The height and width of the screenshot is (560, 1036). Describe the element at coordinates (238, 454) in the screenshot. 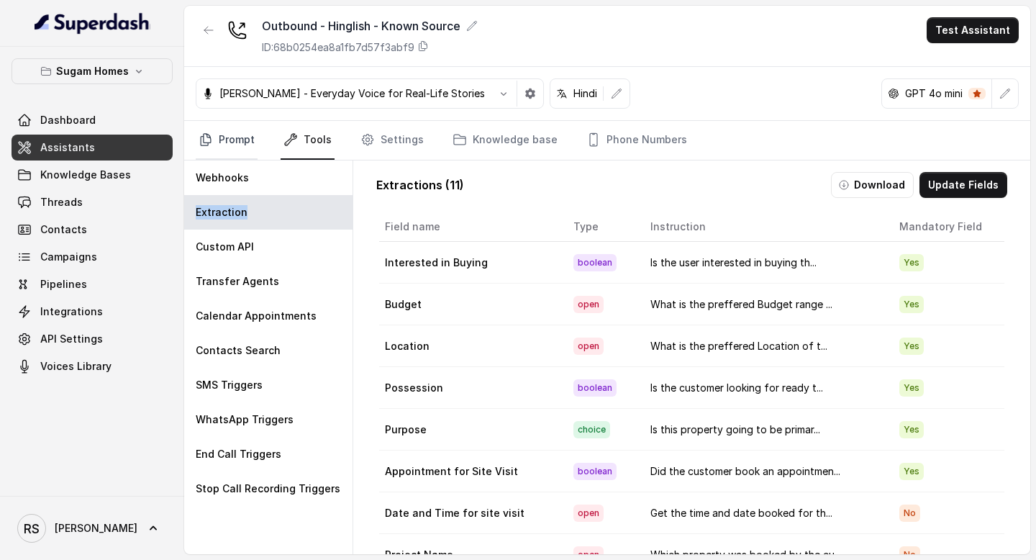

I see `p: End Call Triggers` at that location.